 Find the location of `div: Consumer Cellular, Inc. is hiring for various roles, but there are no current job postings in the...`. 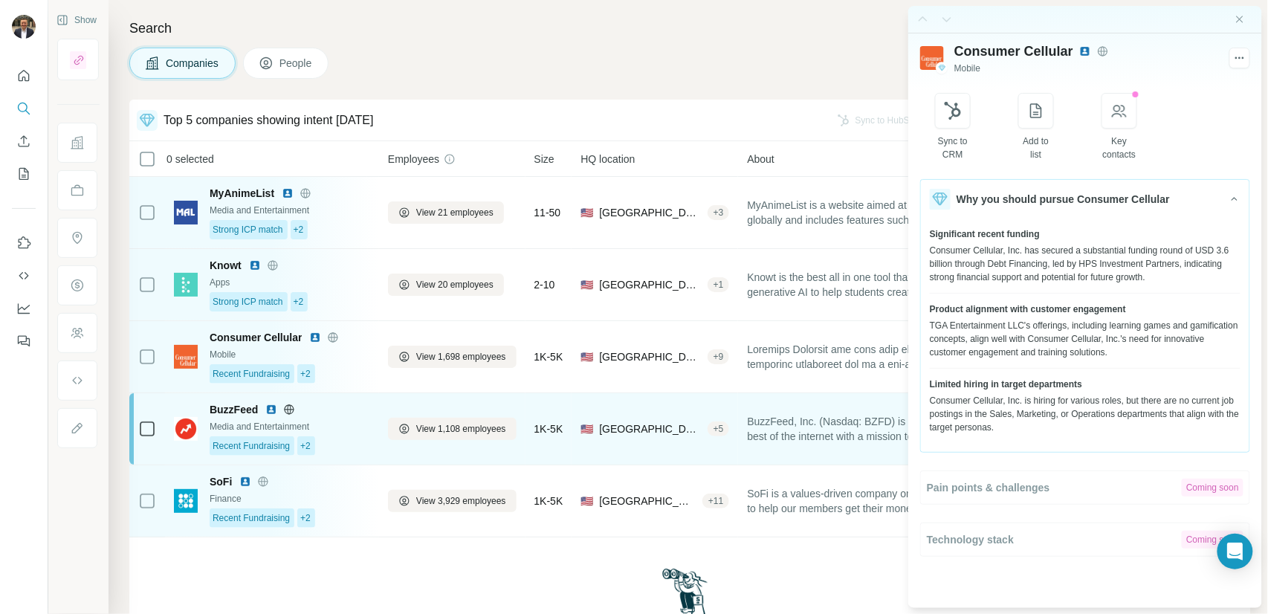

div: Consumer Cellular, Inc. is hiring for various roles, but there are no current job postings in the... is located at coordinates (1085, 414).